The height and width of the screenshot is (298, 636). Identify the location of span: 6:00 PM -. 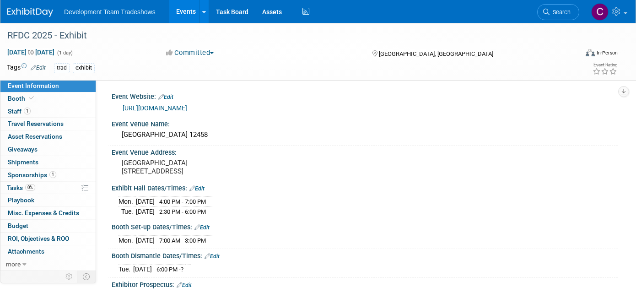
(170, 269).